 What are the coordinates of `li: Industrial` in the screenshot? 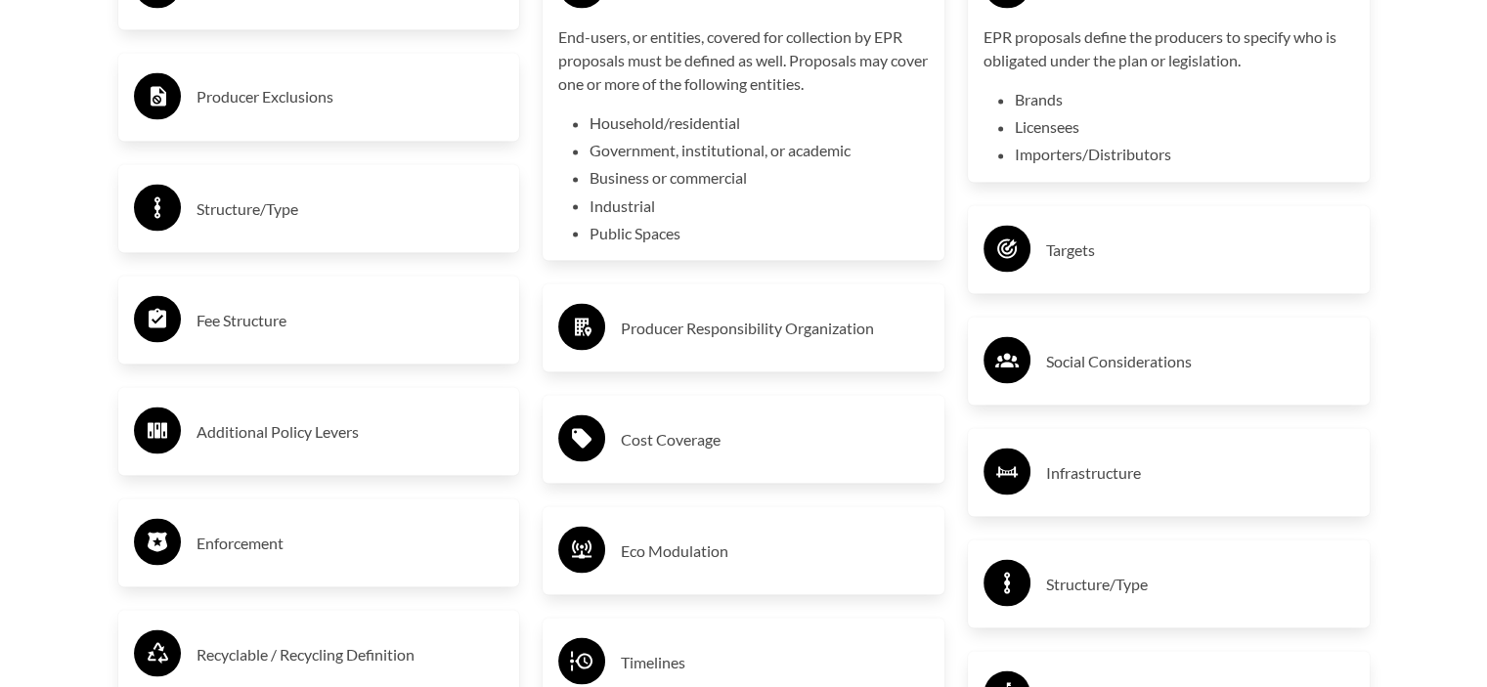 It's located at (759, 205).